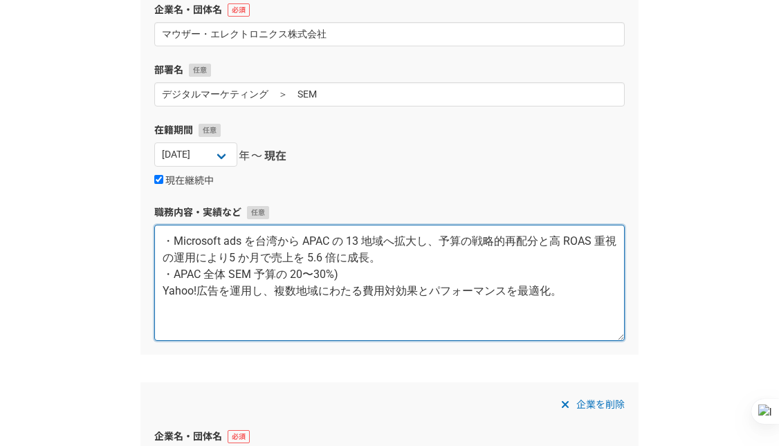  I want to click on label: 在籍期間, so click(389, 130).